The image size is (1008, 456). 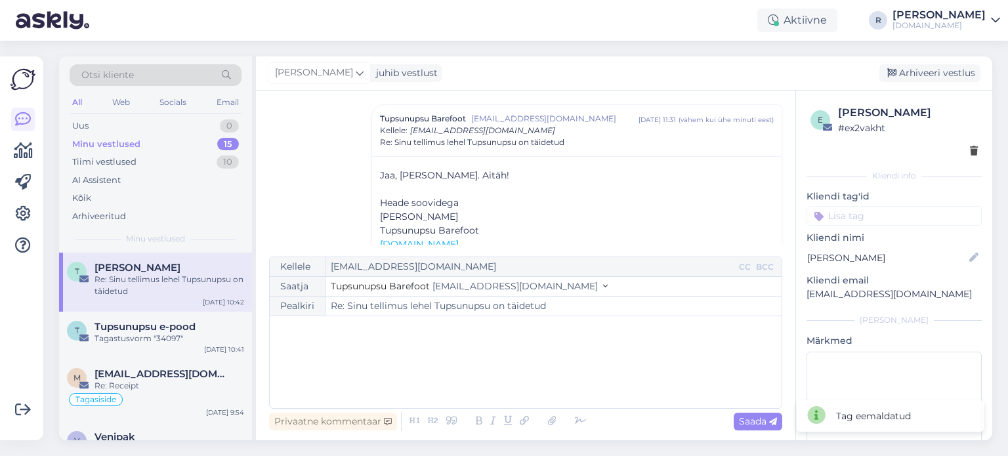 What do you see at coordinates (894, 216) in the screenshot?
I see `input: Lisa tag` at bounding box center [894, 216].